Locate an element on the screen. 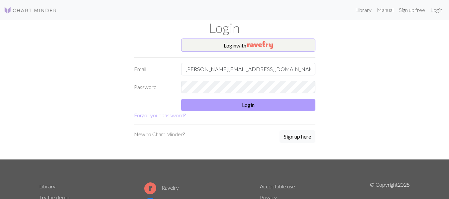 This screenshot has height=199, width=449. h1: Login is located at coordinates (225, 28).